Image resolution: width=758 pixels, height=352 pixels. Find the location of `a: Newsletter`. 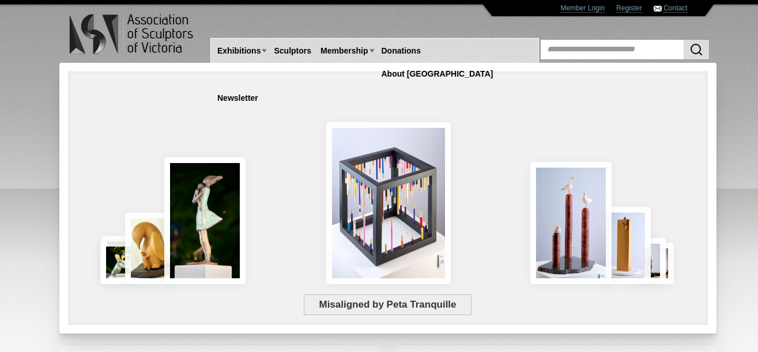

a: Newsletter is located at coordinates (237, 98).